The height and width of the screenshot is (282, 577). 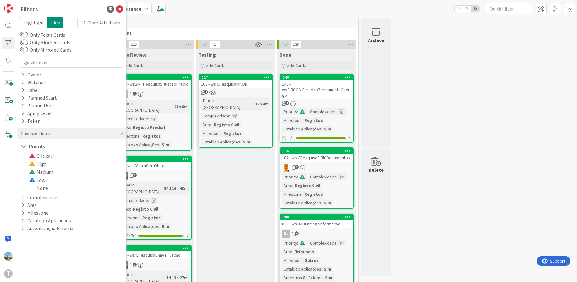 I want to click on div: 116, so click(x=317, y=151).